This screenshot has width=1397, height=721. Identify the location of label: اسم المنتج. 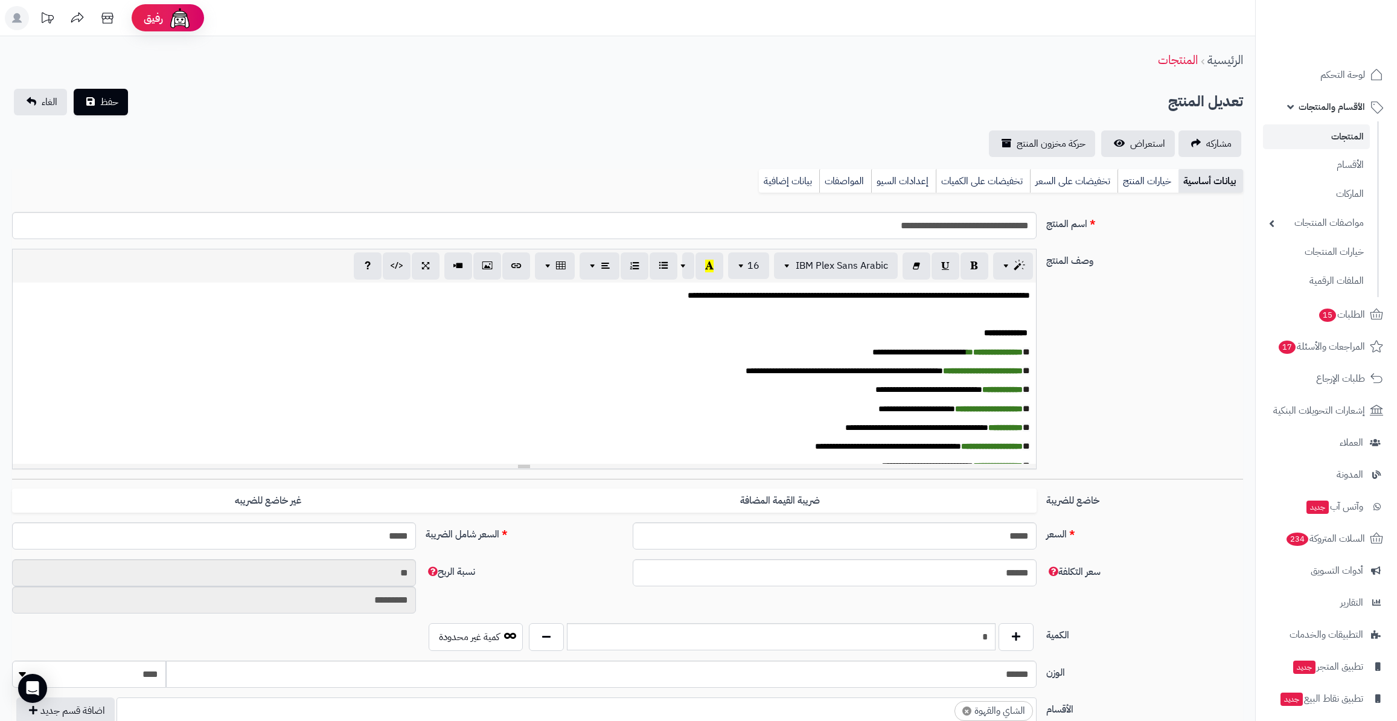
(1145, 222).